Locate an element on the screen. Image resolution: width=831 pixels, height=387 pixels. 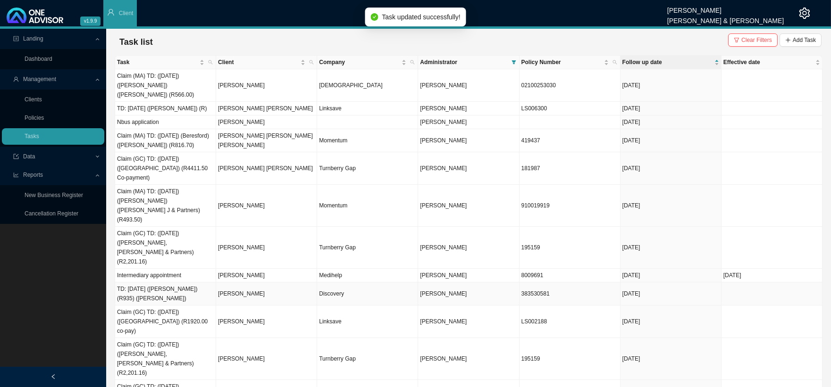
td: 8009691 is located at coordinates (570, 276).